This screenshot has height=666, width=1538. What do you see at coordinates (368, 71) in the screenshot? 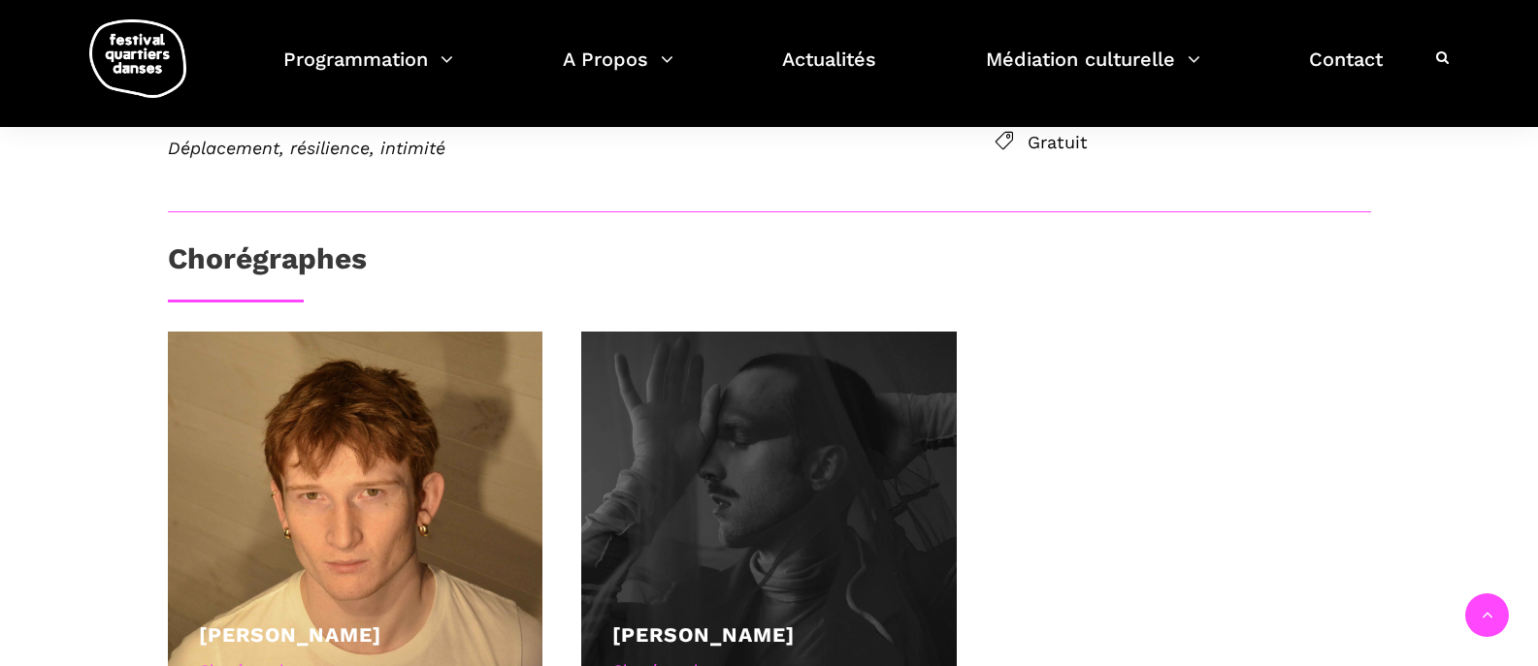
I see `a: Programmation` at bounding box center [368, 71].